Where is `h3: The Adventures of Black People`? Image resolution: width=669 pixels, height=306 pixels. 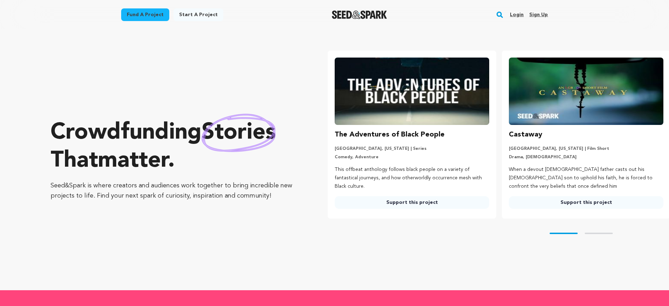 h3: The Adventures of Black People is located at coordinates (389, 135).